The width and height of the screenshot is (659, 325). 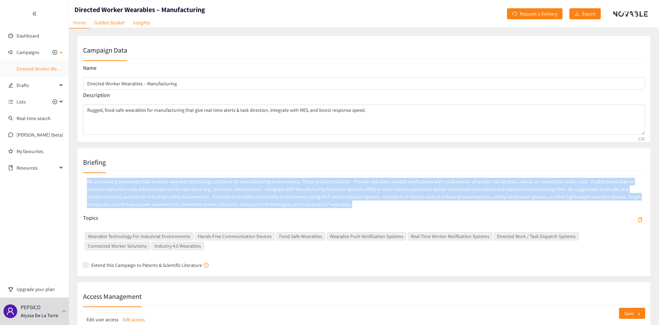 What do you see at coordinates (37, 85) in the screenshot?
I see `span: Drafts` at bounding box center [37, 85].